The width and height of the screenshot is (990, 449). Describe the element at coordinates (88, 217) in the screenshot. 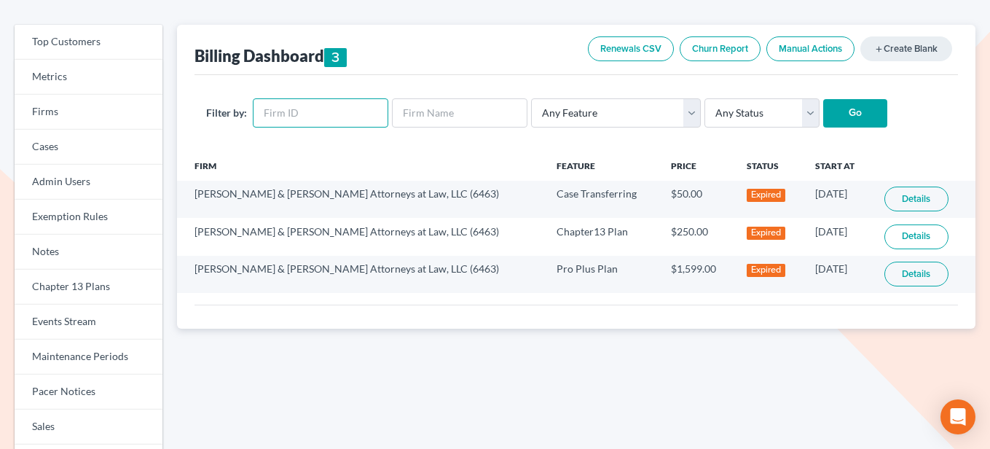

I see `a: Exemption Rules` at that location.